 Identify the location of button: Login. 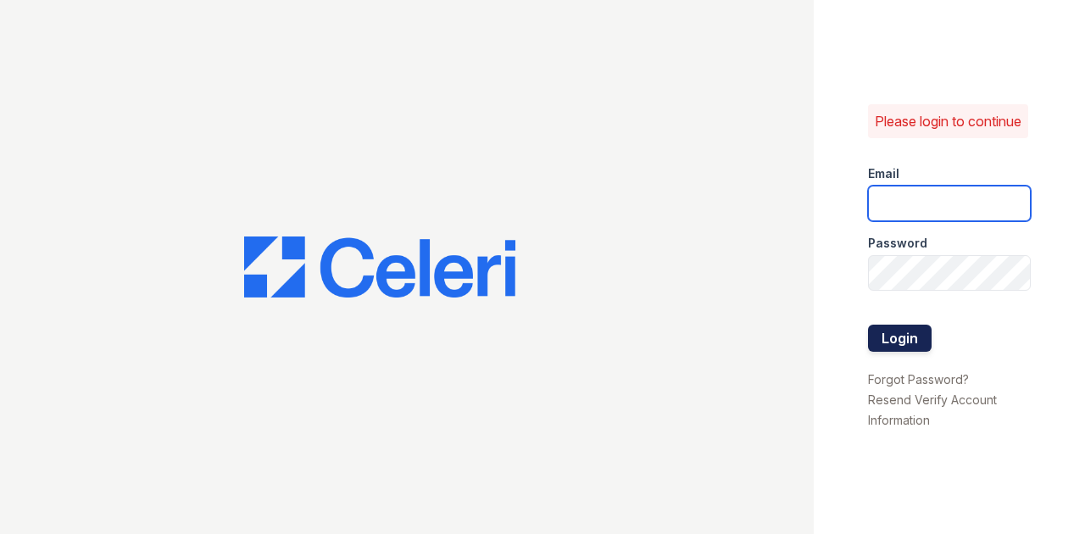
(899, 338).